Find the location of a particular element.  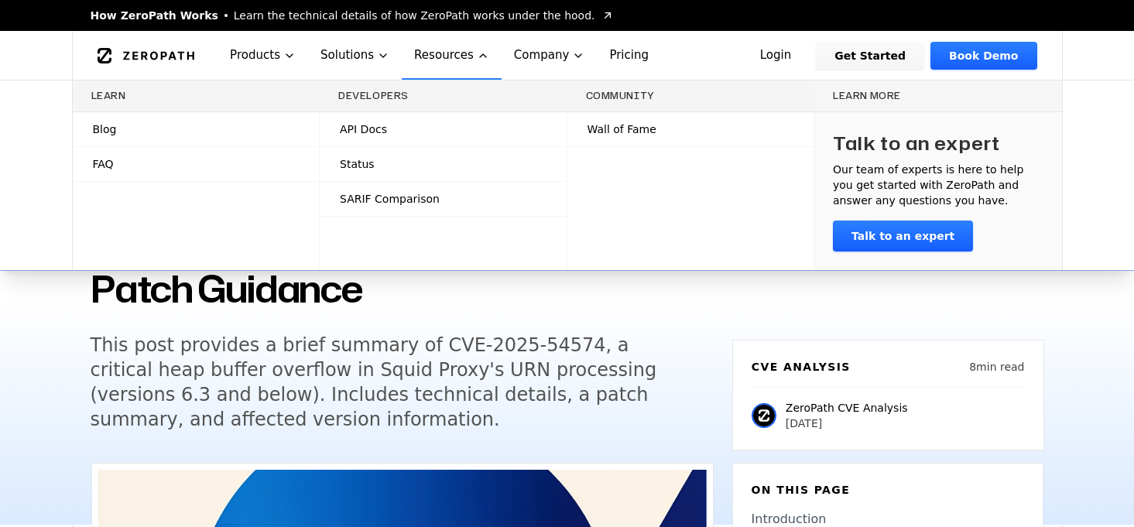

a: FAQ is located at coordinates (196, 164).